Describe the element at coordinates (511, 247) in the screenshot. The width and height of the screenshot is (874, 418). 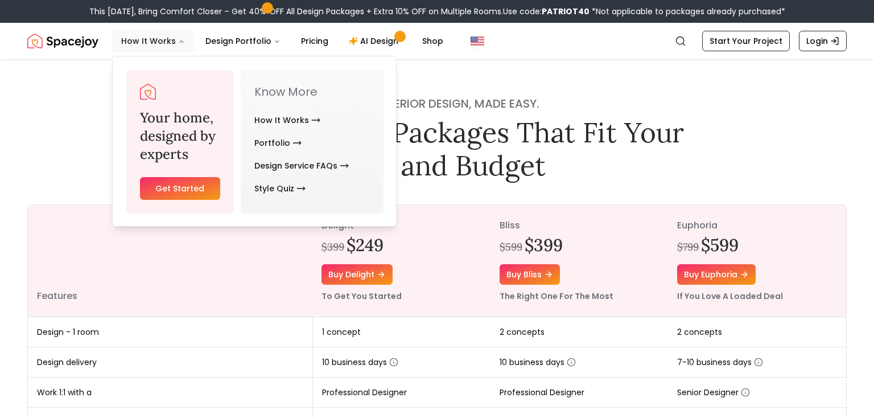
I see `div: $599` at that location.